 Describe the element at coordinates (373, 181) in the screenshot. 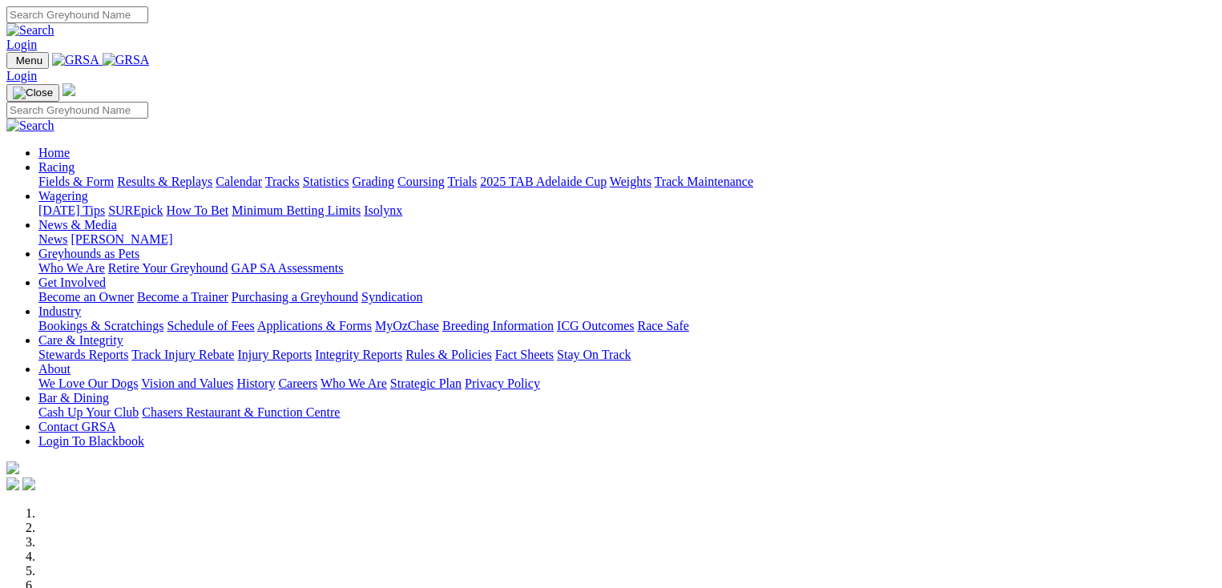

I see `a: Grading` at that location.